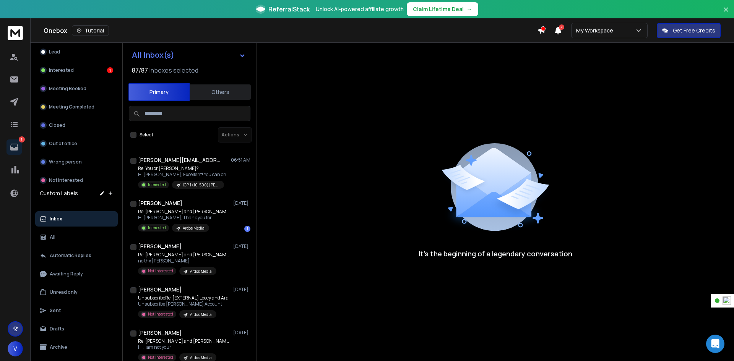 The image size is (734, 361). What do you see at coordinates (76, 237) in the screenshot?
I see `button: All` at bounding box center [76, 237].